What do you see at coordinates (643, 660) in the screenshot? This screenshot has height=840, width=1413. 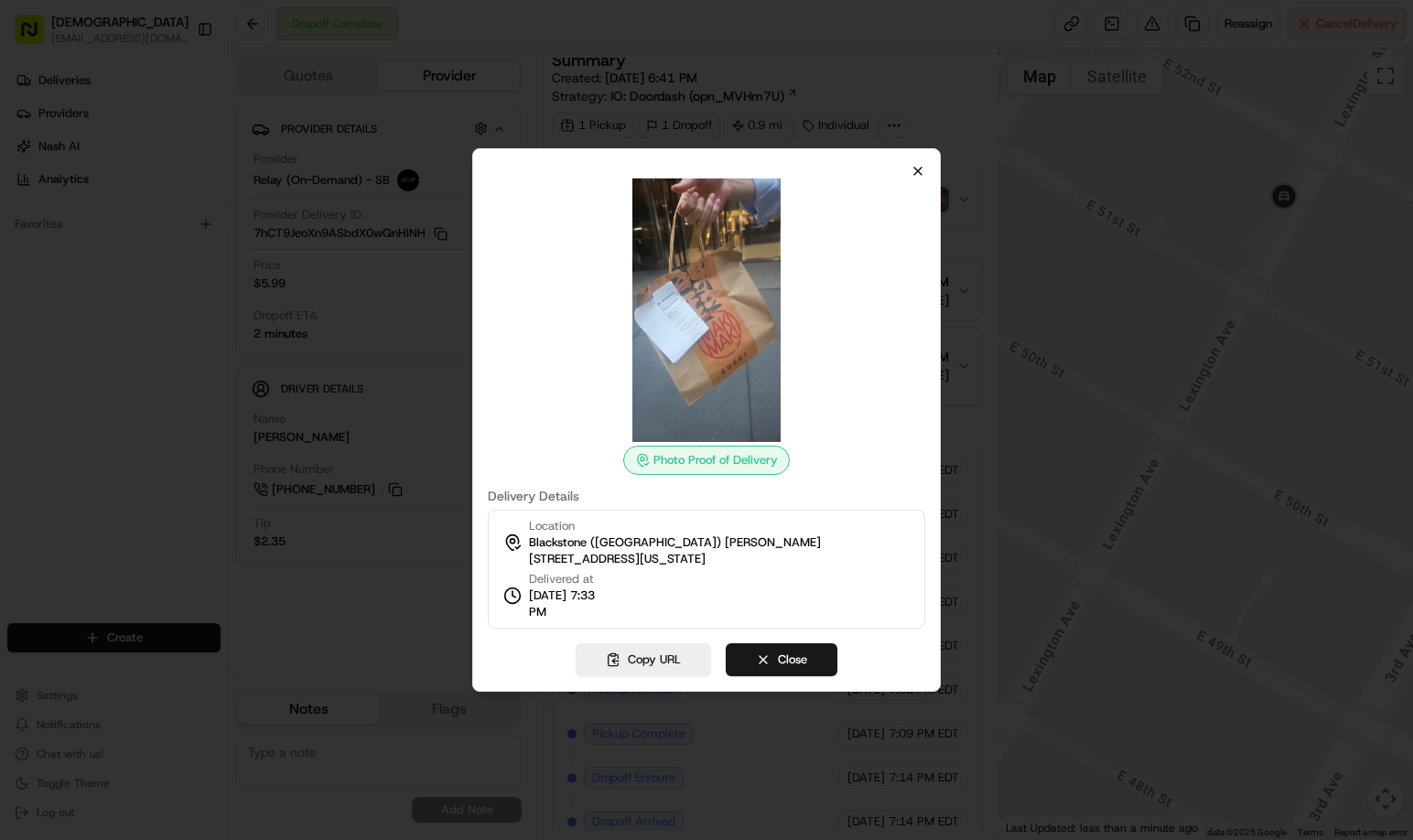 I see `button: Copy URL` at bounding box center [643, 660].